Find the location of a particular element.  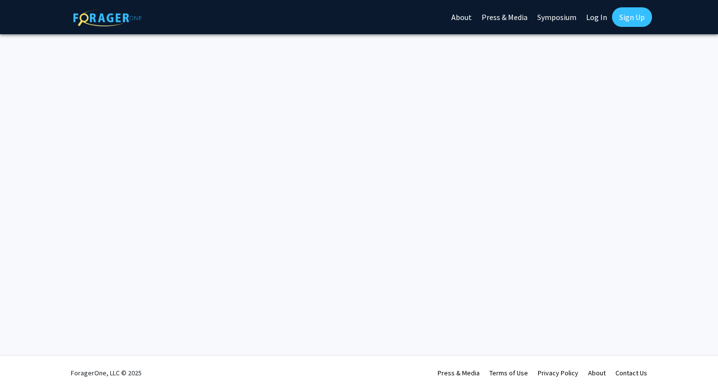

a: Privacy Policy is located at coordinates (558, 373).